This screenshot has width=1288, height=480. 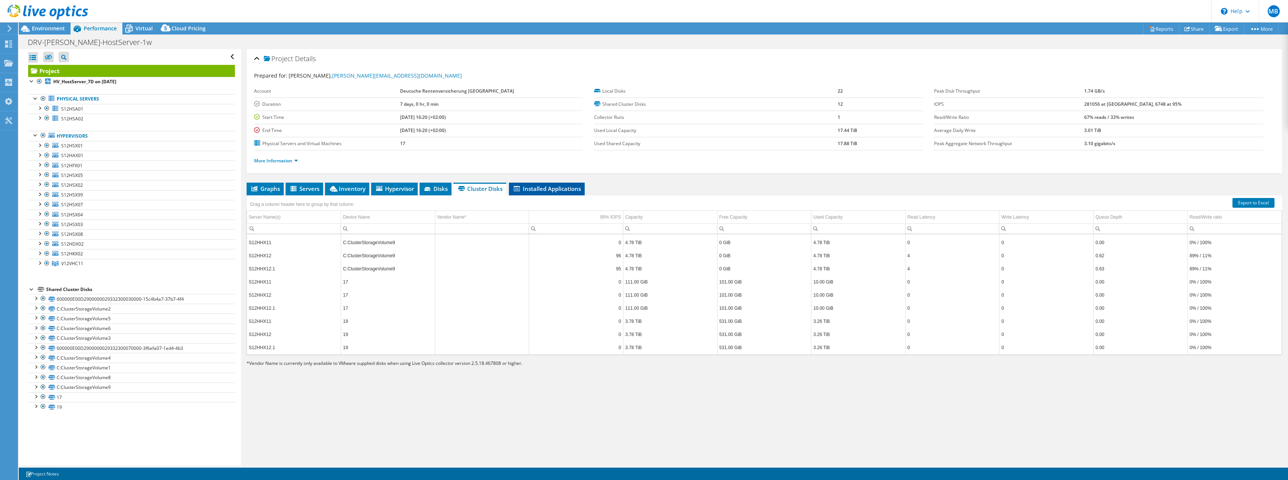 I want to click on td: Device Name Column, so click(x=388, y=217).